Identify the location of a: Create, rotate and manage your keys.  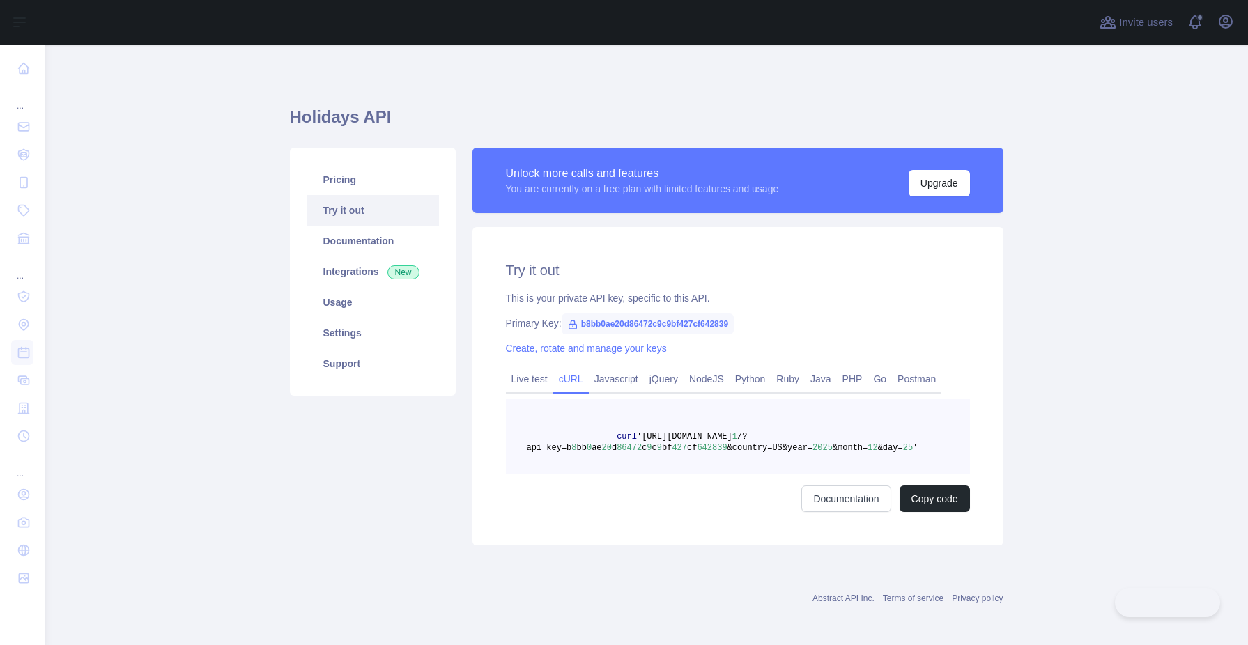
(586, 349).